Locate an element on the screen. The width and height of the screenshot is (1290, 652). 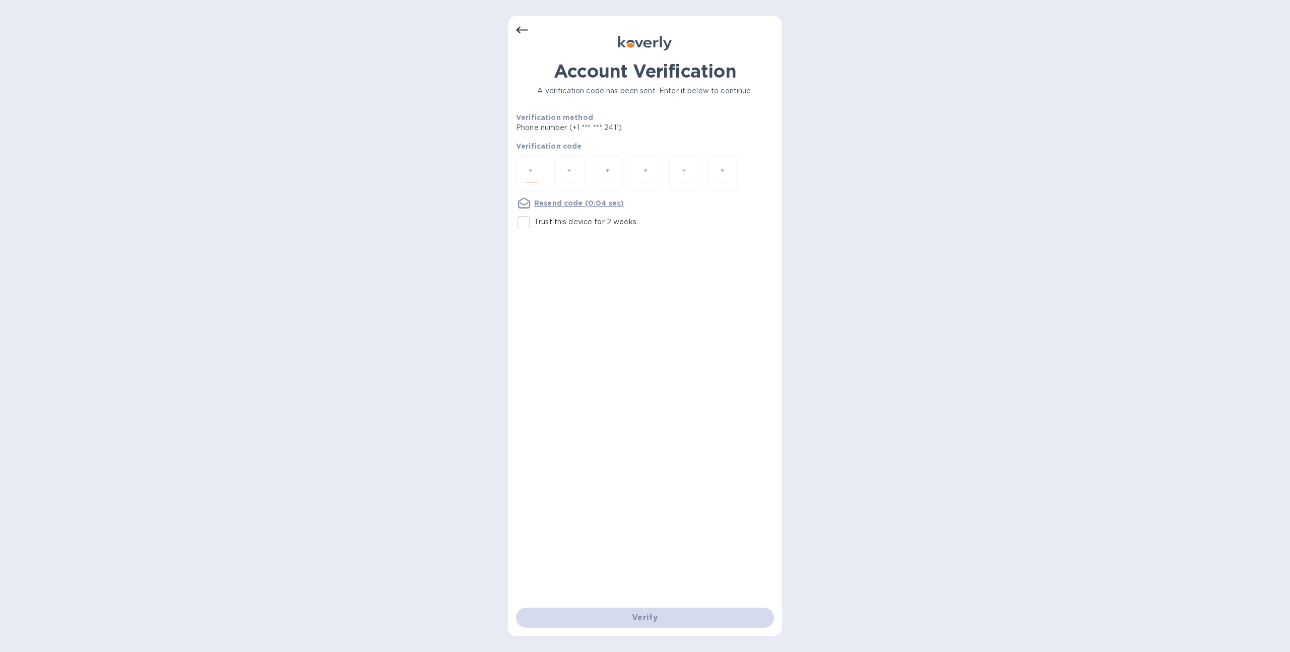
h1: Account Verification is located at coordinates (645, 71).